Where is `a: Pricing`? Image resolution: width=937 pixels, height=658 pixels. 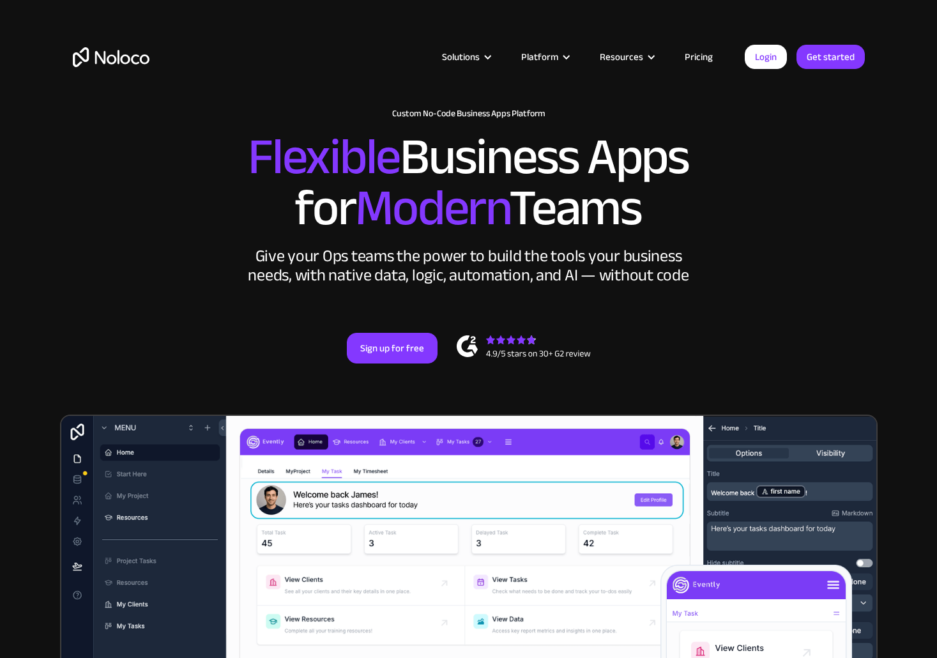 a: Pricing is located at coordinates (699, 57).